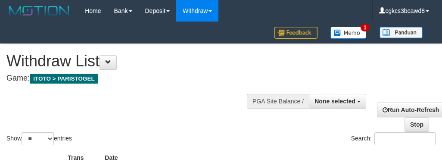 The image size is (442, 162). What do you see at coordinates (64, 79) in the screenshot?
I see `span: ITOTO > PARISTOGEL` at bounding box center [64, 79].